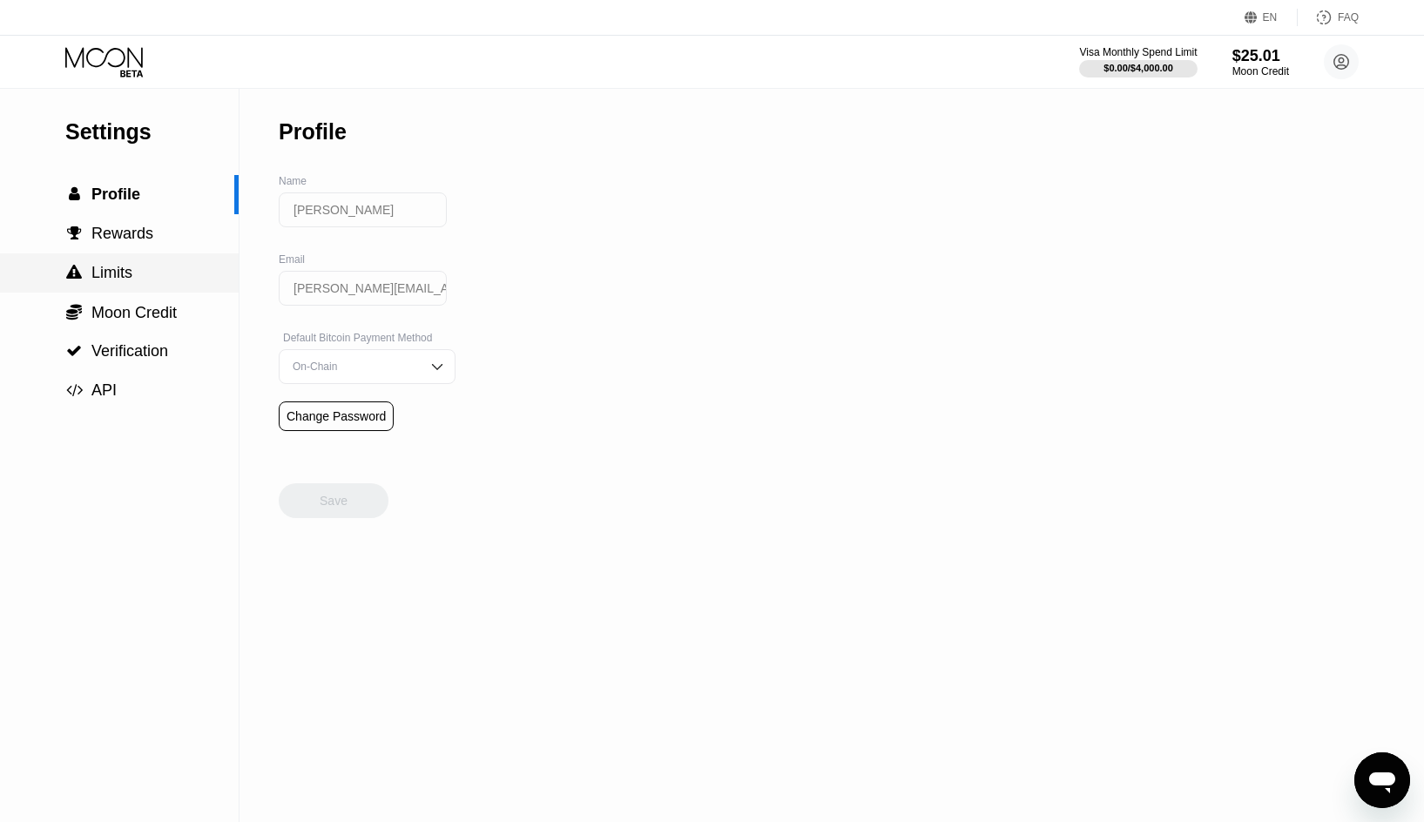 This screenshot has width=1424, height=822. What do you see at coordinates (1261, 62) in the screenshot?
I see `div: $25.01Moon Credit` at bounding box center [1261, 62].